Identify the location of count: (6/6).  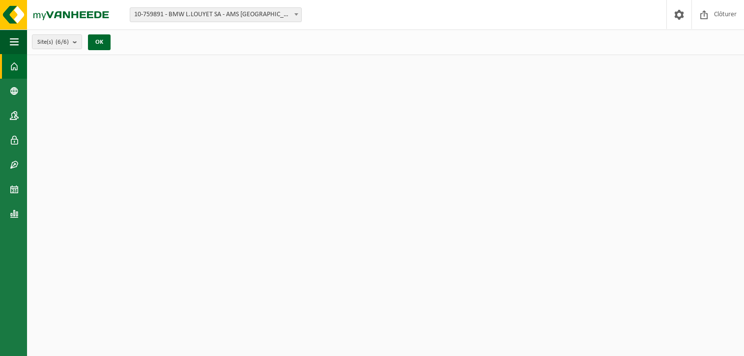
(62, 42).